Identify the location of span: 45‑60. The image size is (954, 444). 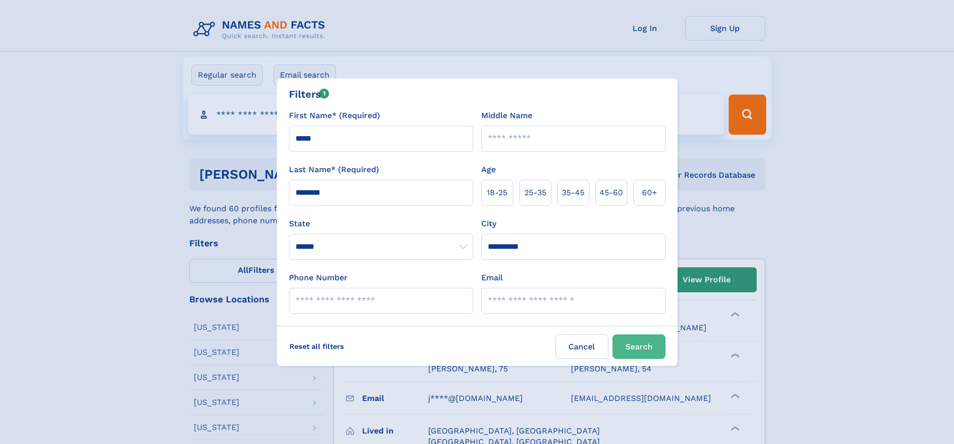
(611, 193).